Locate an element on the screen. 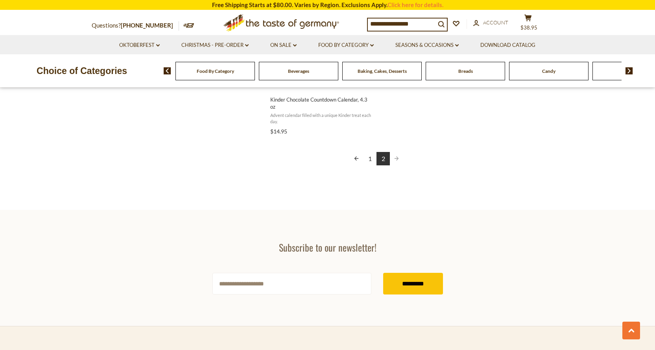 The width and height of the screenshot is (655, 350). a: Breads is located at coordinates (465, 71).